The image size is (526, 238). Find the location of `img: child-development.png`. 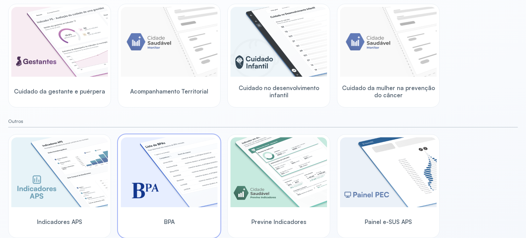

img: child-development.png is located at coordinates (279, 42).